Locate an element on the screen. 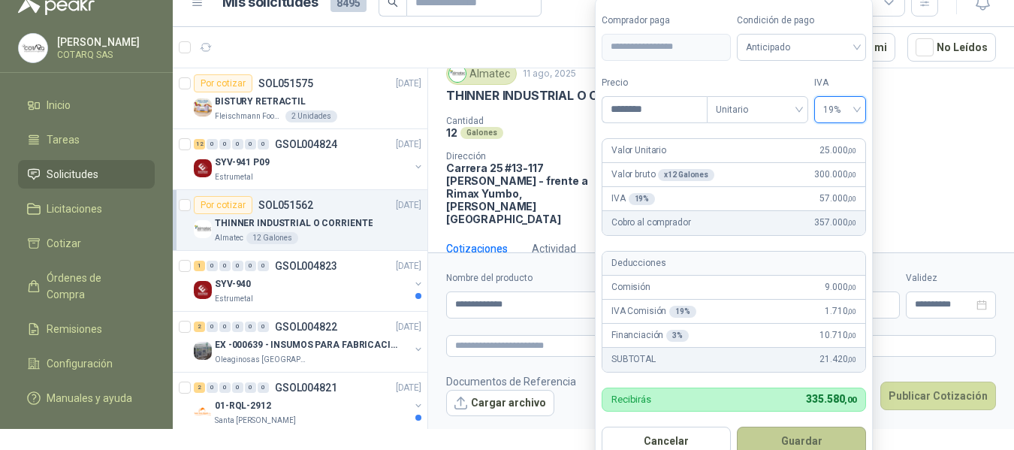  span: 25.000 is located at coordinates (838, 150).